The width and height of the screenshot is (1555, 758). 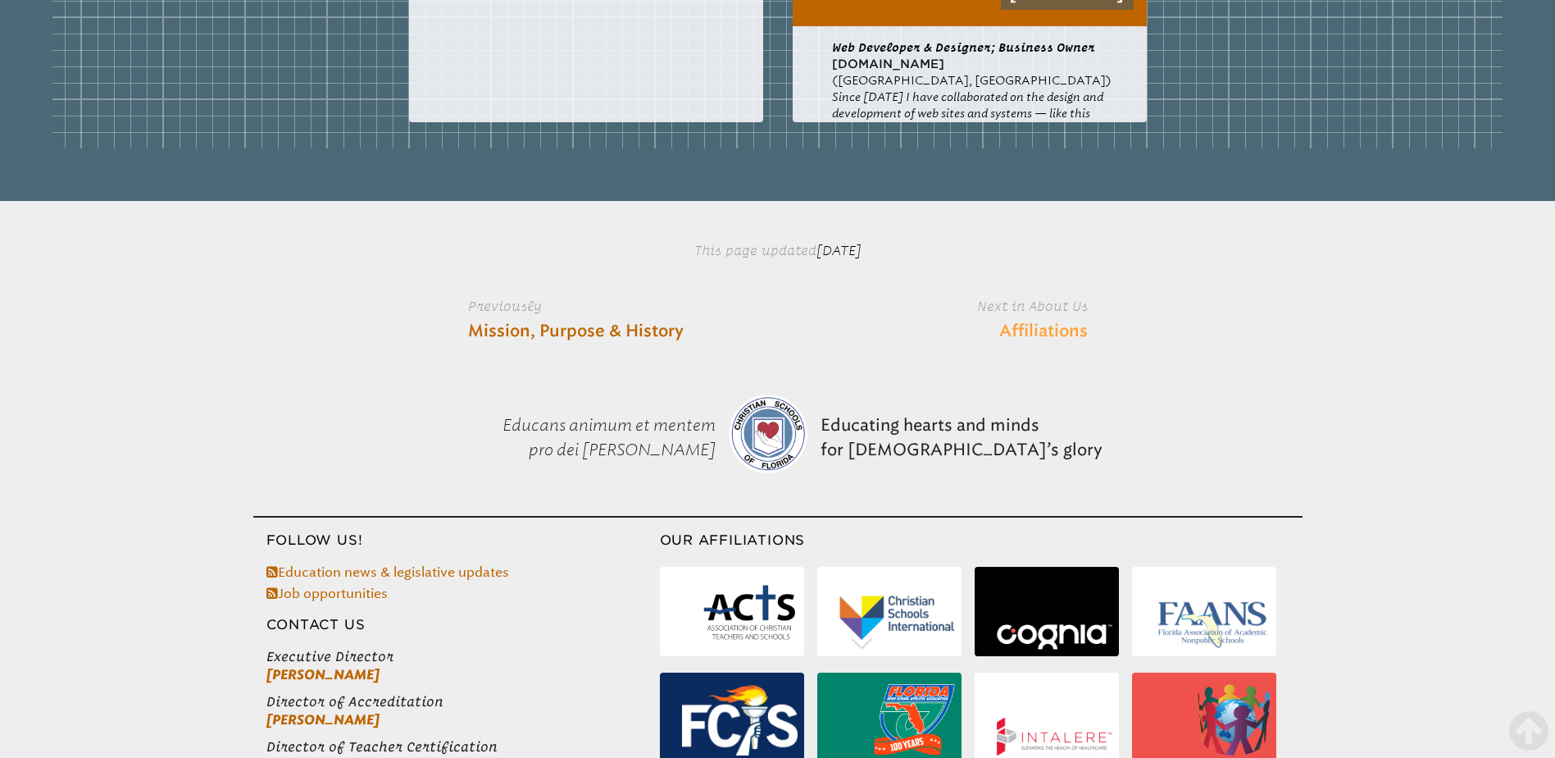 I want to click on a: Mission, Purpose & History, so click(x=576, y=331).